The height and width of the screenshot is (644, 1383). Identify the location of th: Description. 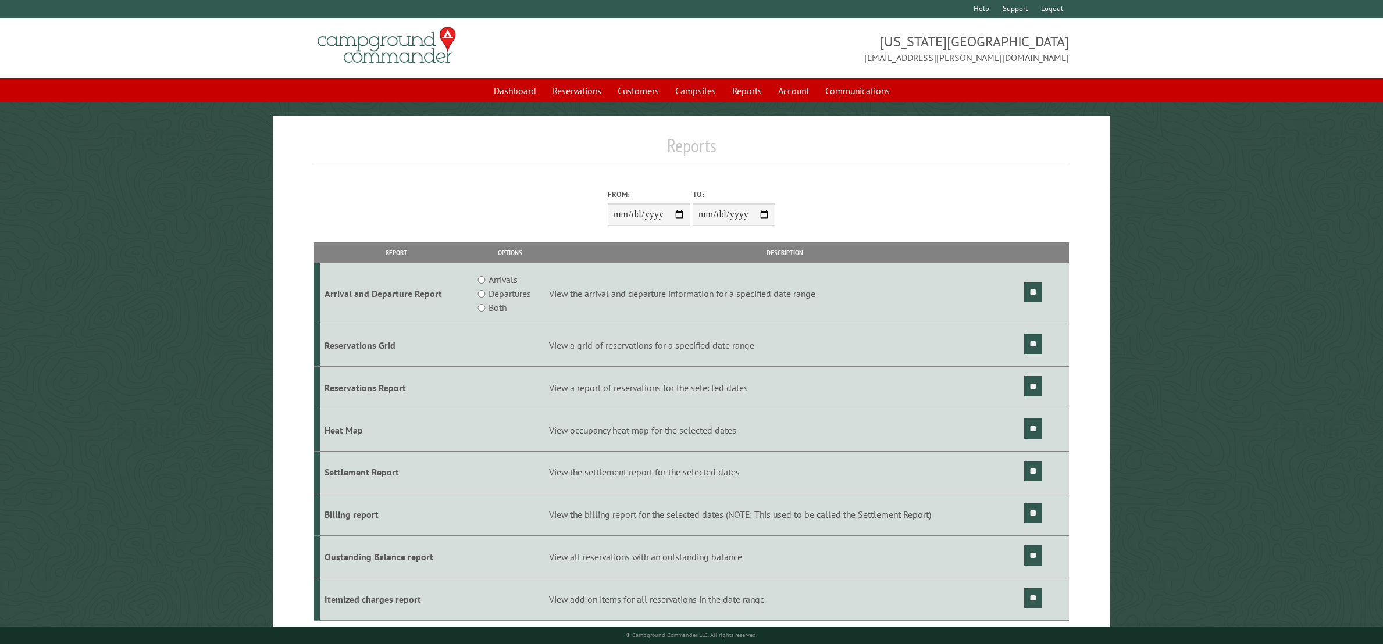
(784, 252).